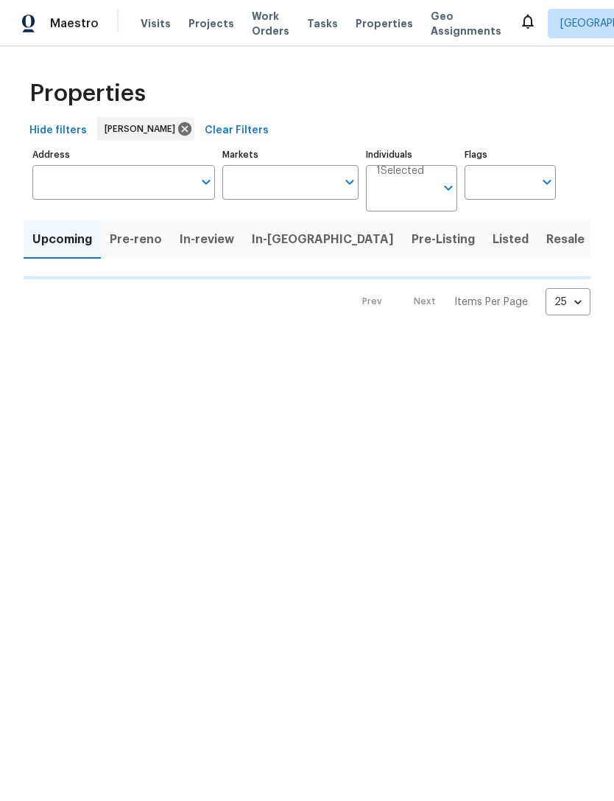 The image size is (614, 801). I want to click on span: Hide filters, so click(58, 130).